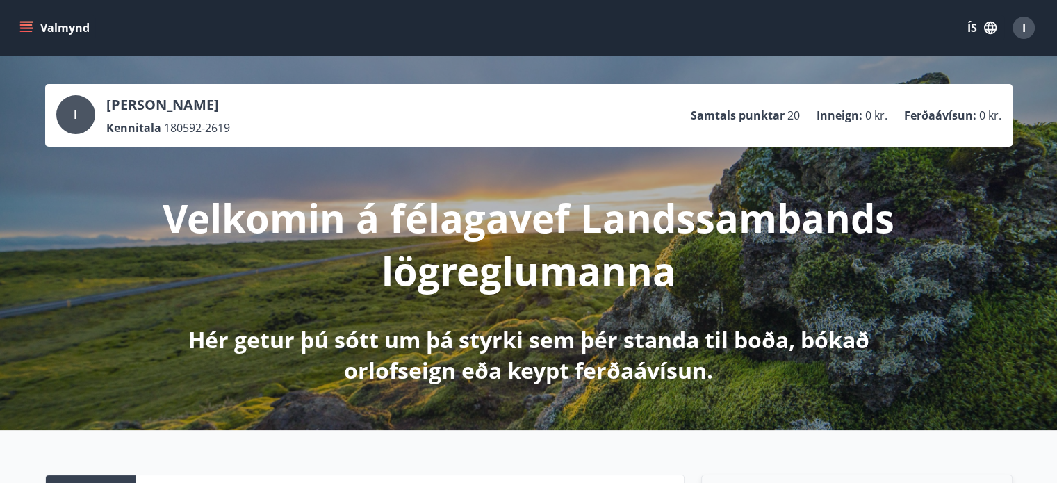  I want to click on span: 180592-2619, so click(197, 128).